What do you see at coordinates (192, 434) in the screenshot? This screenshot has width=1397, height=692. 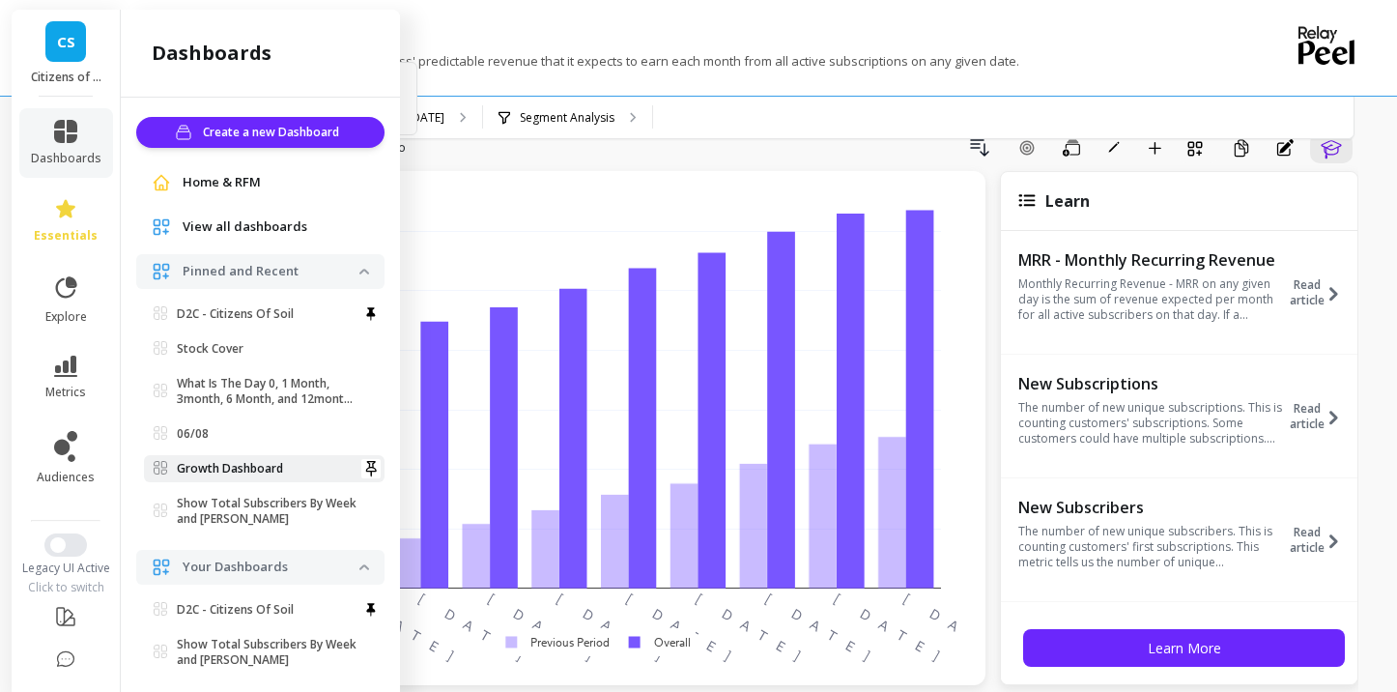 I see `p: 06/08` at bounding box center [192, 434].